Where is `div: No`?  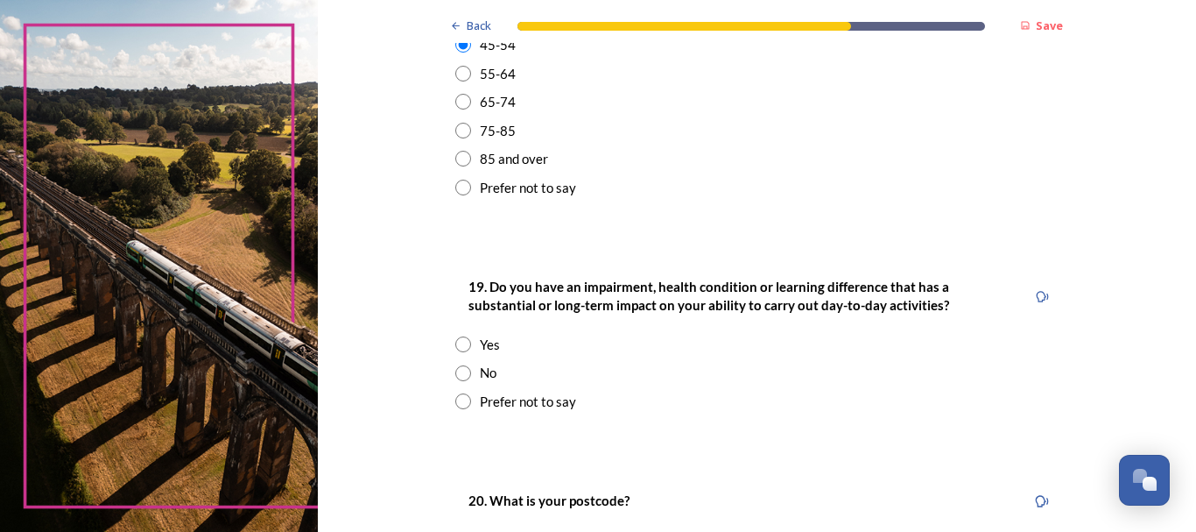 div: No is located at coordinates (488, 372).